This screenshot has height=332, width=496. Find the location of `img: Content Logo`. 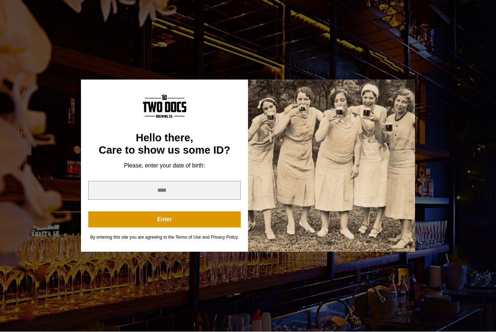

img: Content Logo is located at coordinates (165, 106).